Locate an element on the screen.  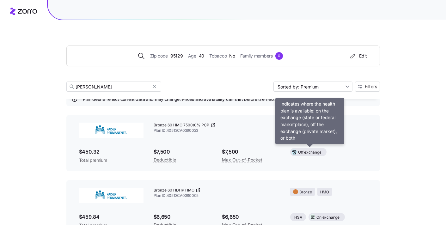
span: Zip code is located at coordinates (159, 56).